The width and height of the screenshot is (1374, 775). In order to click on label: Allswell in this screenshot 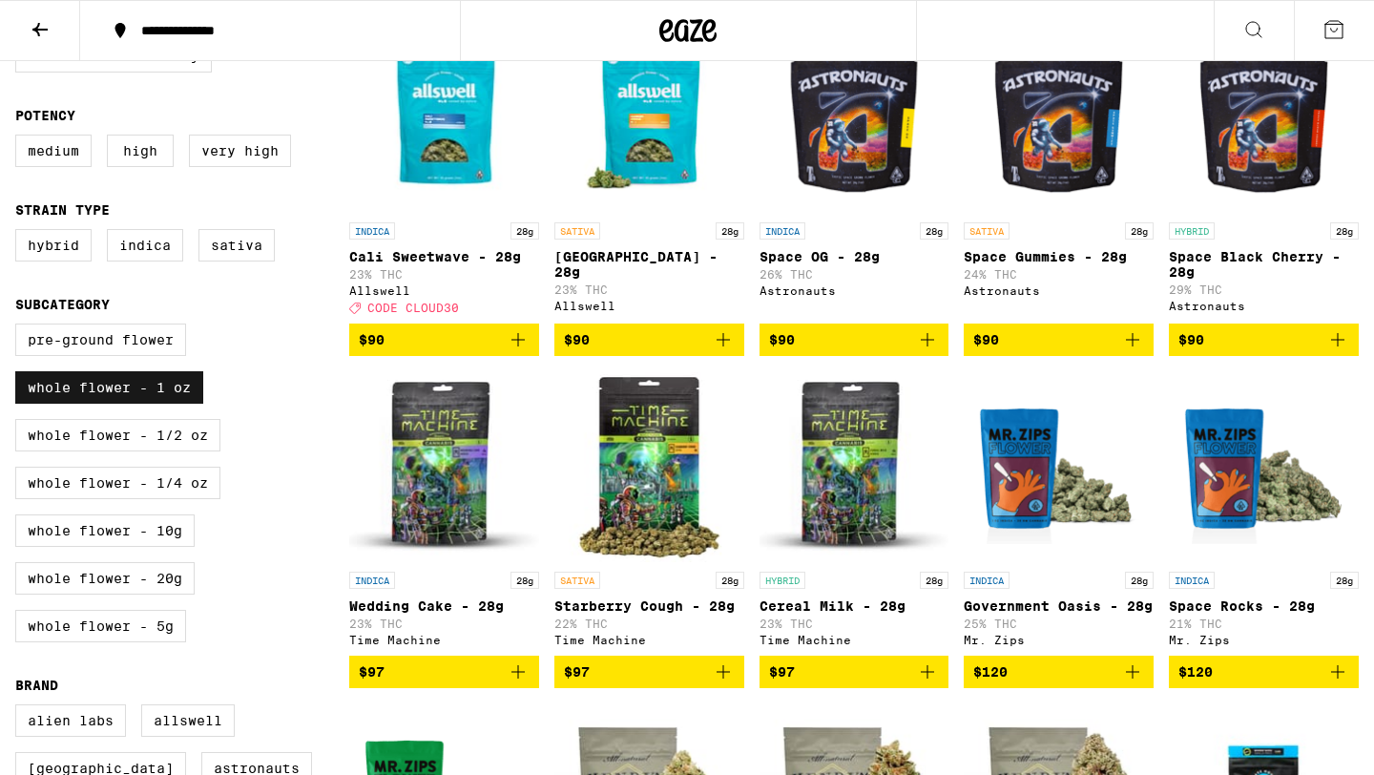, I will do `click(188, 720)`.